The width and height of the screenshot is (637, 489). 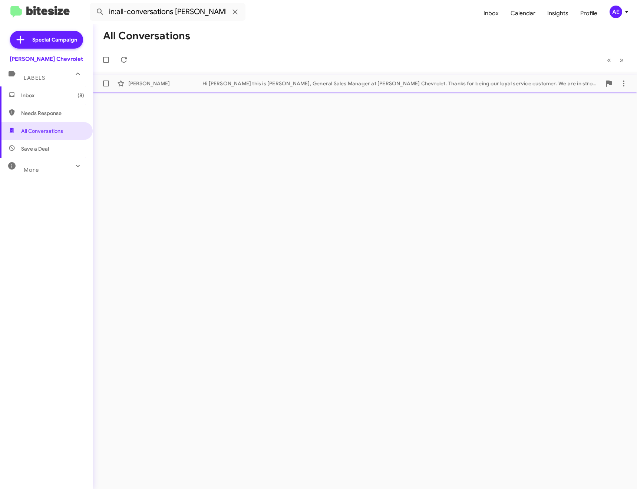 I want to click on h1: All Conversations, so click(x=146, y=36).